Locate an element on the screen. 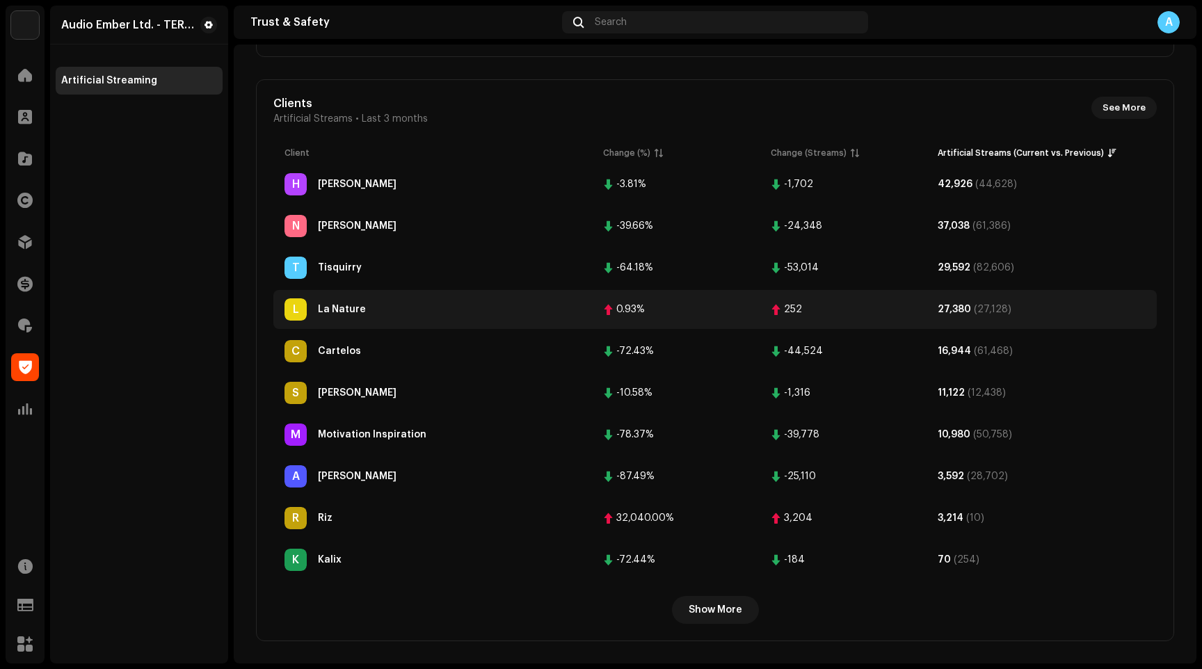 This screenshot has width=1202, height=669. div: -64.18% is located at coordinates (634, 268).